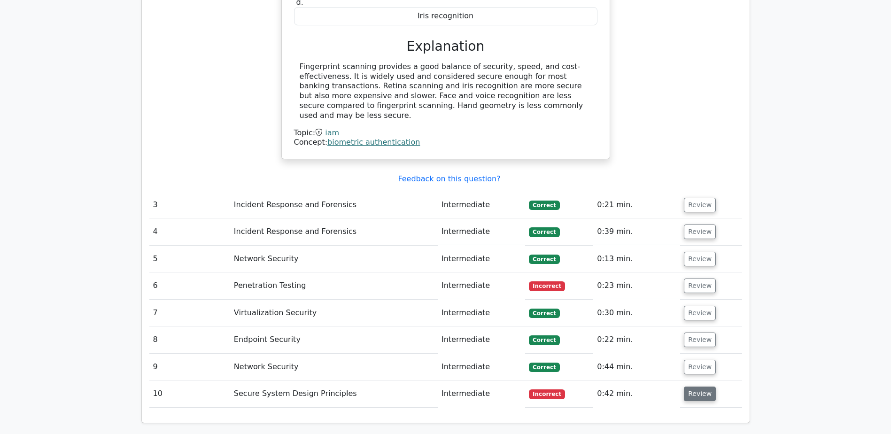 The image size is (891, 434). I want to click on u: Feedback on this question?, so click(449, 179).